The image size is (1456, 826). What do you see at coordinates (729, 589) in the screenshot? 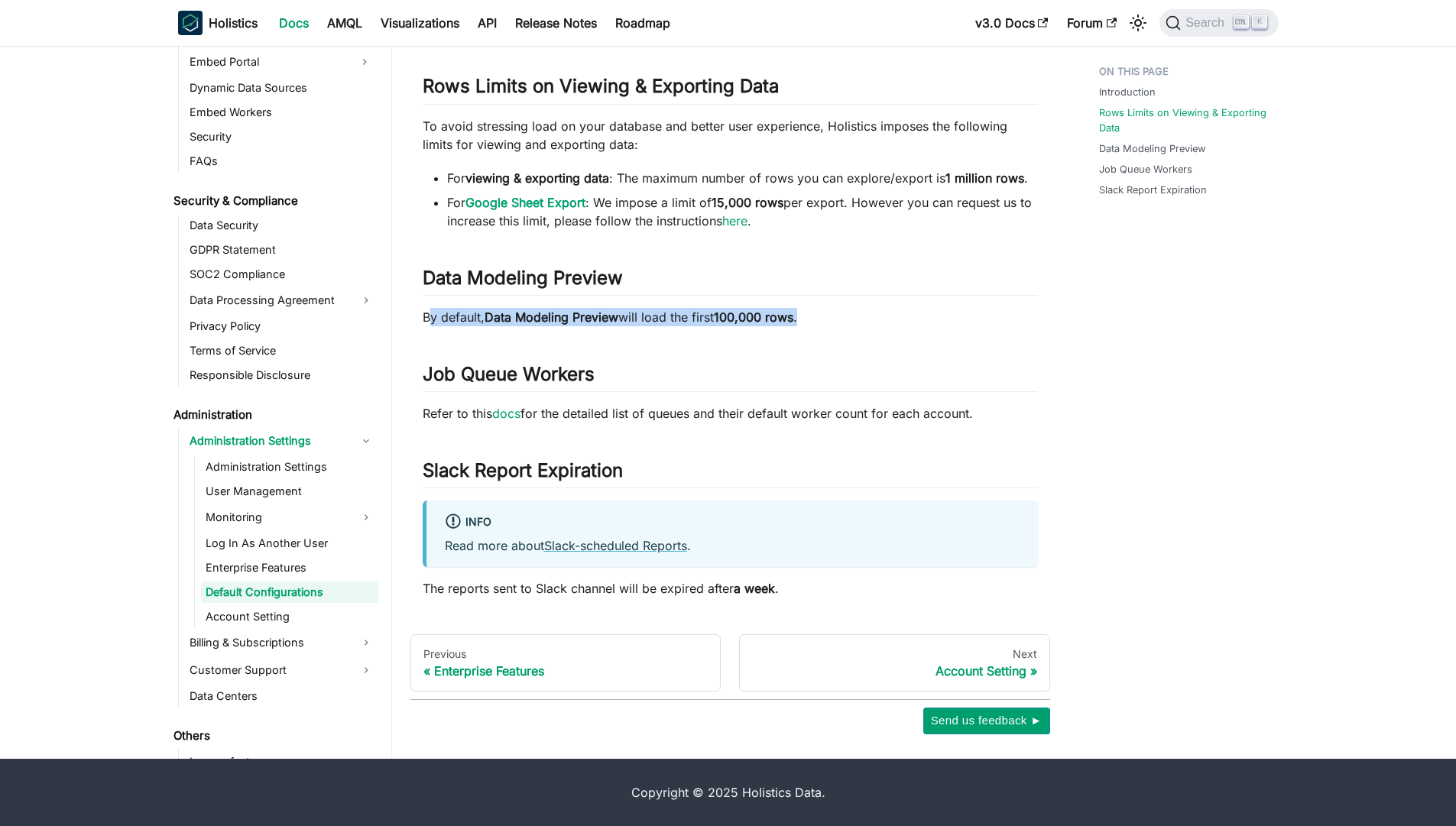
I see `p: The reports sent to Slack channel will be expired after .` at bounding box center [729, 589].